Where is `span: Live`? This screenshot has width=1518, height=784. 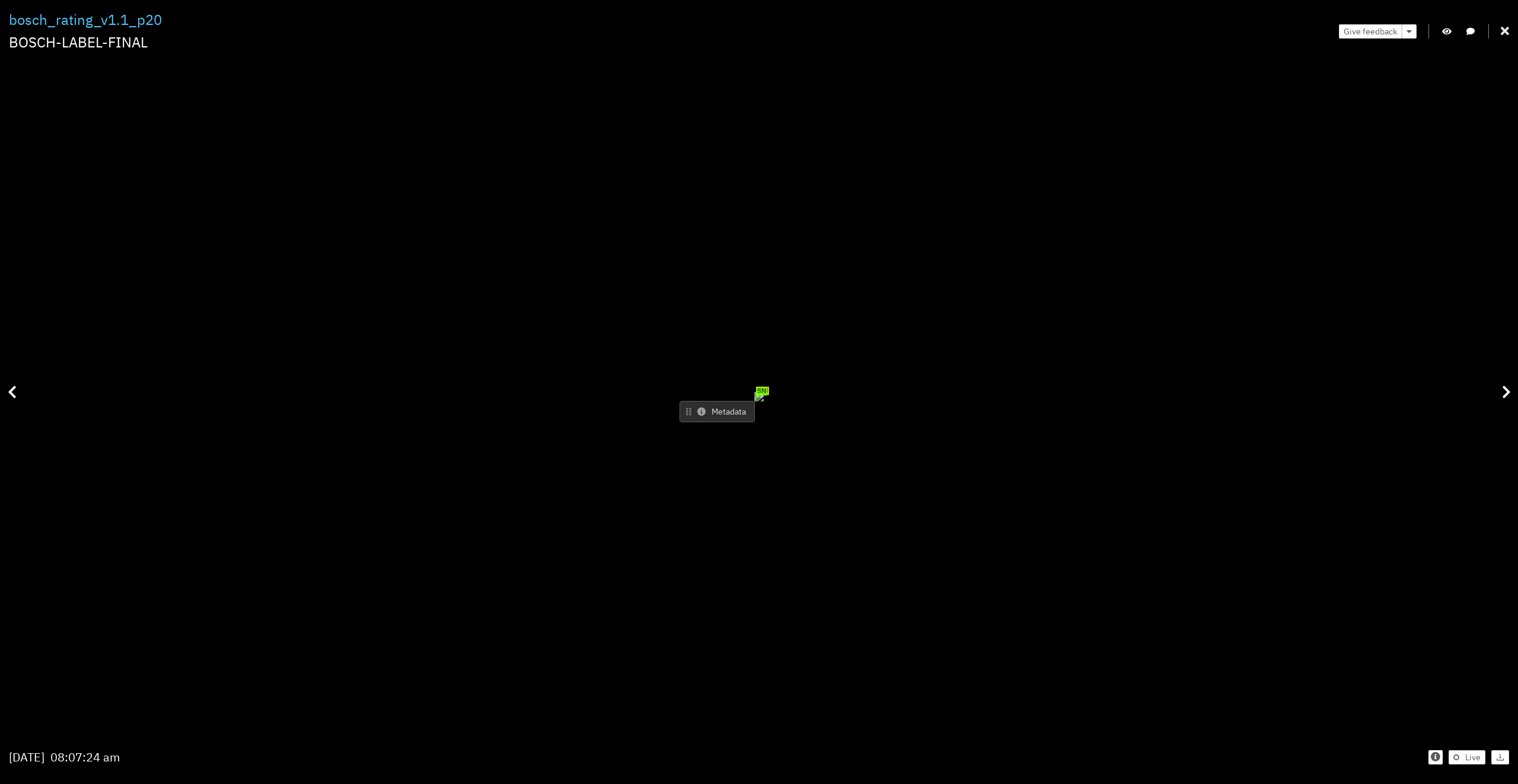
span: Live is located at coordinates (1473, 757).